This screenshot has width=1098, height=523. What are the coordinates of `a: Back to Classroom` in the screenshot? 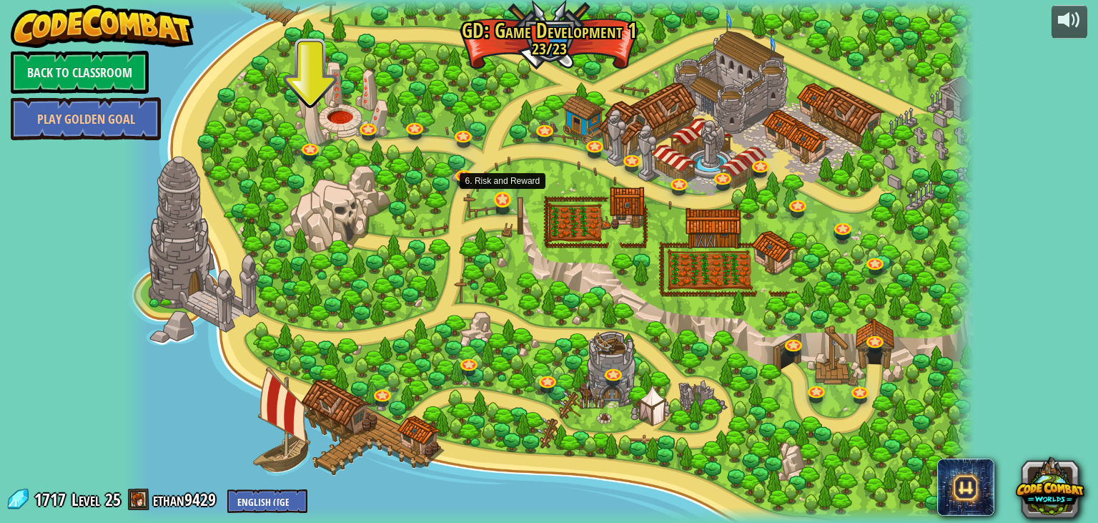 It's located at (79, 72).